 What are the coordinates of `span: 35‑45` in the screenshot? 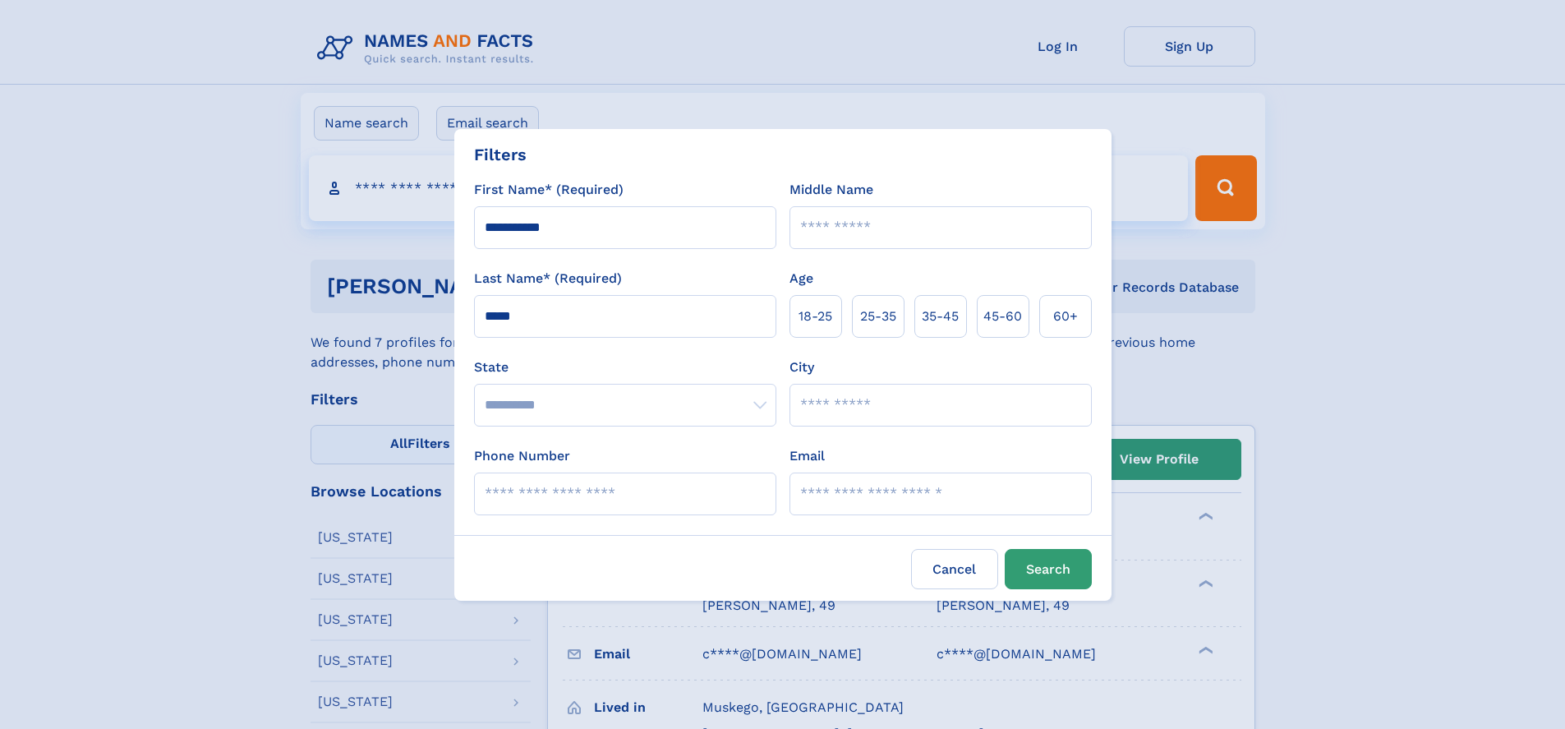 It's located at (940, 316).